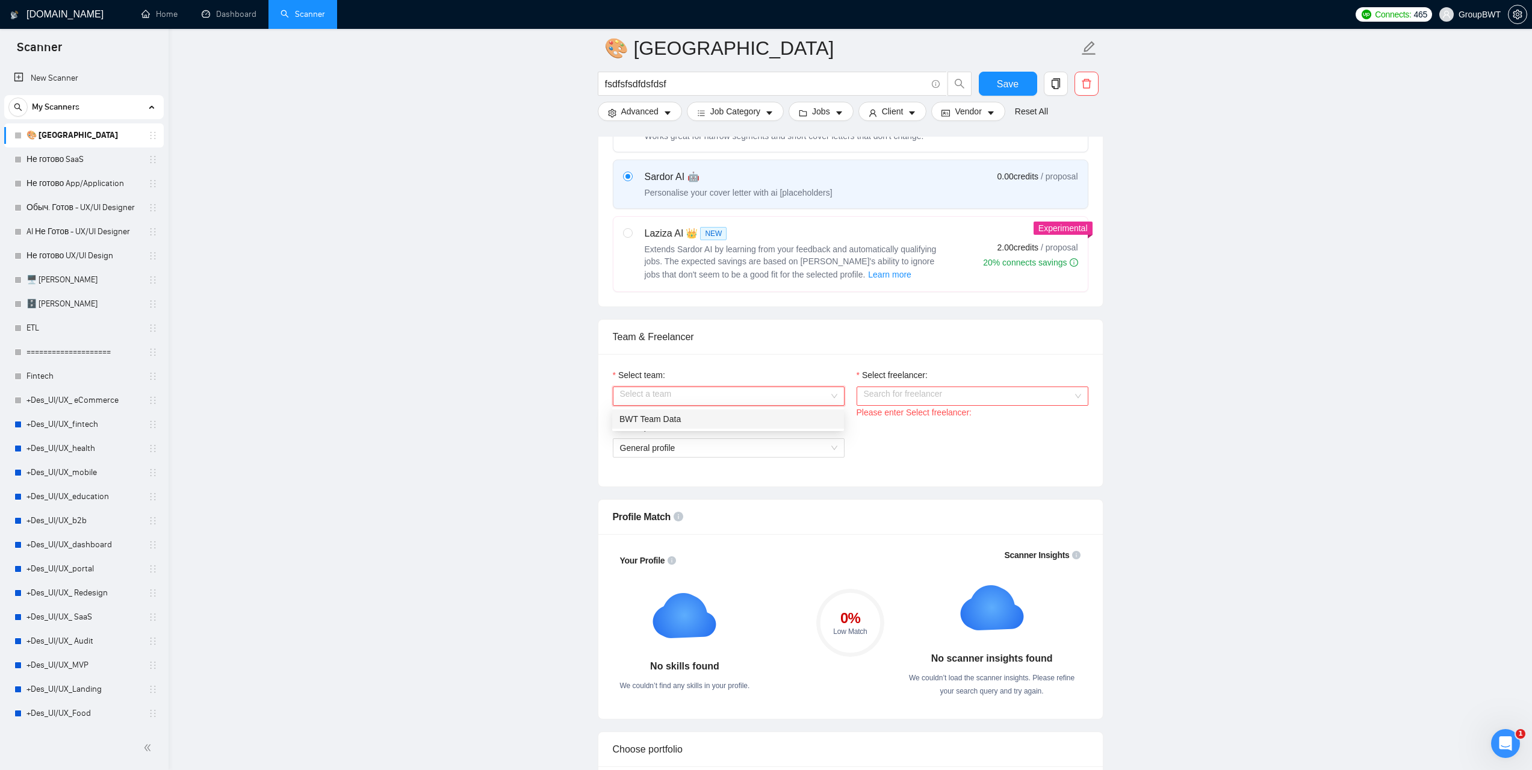 Image resolution: width=1532 pixels, height=770 pixels. What do you see at coordinates (684, 666) in the screenshot?
I see `strong: No skills found` at bounding box center [684, 666].